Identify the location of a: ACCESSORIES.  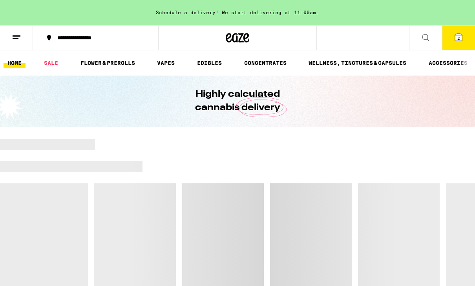
(448, 63).